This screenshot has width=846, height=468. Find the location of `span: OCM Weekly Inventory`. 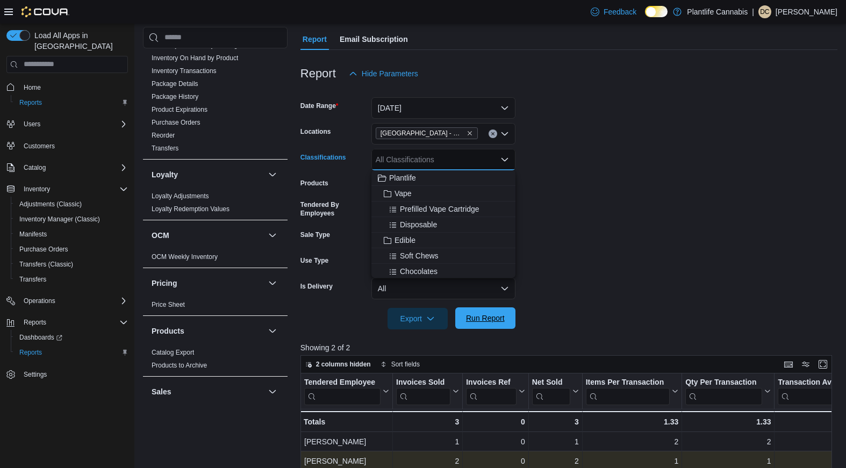

span: OCM Weekly Inventory is located at coordinates (184, 257).